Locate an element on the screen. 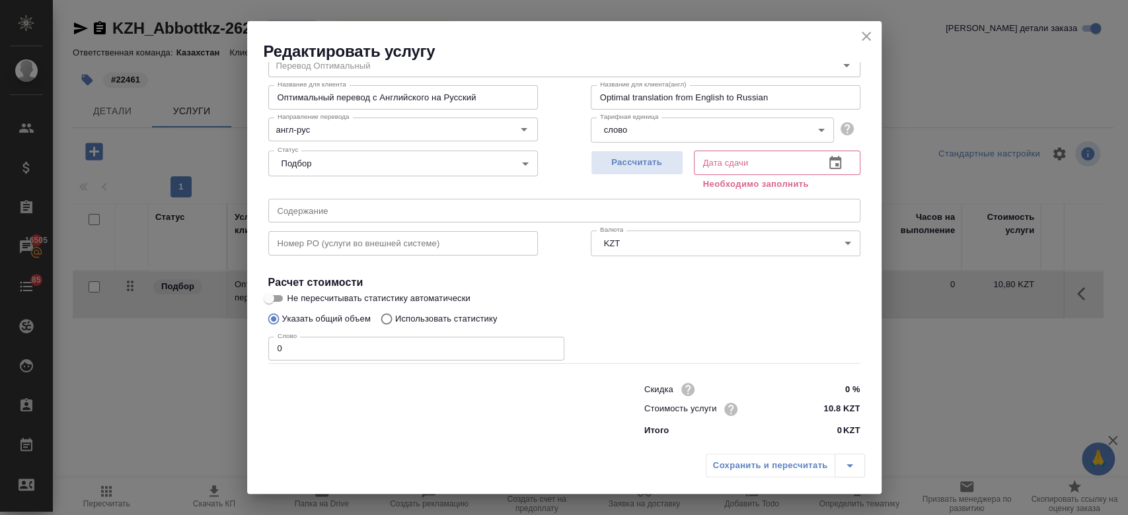  p: Использовать статистику is located at coordinates (446, 319).